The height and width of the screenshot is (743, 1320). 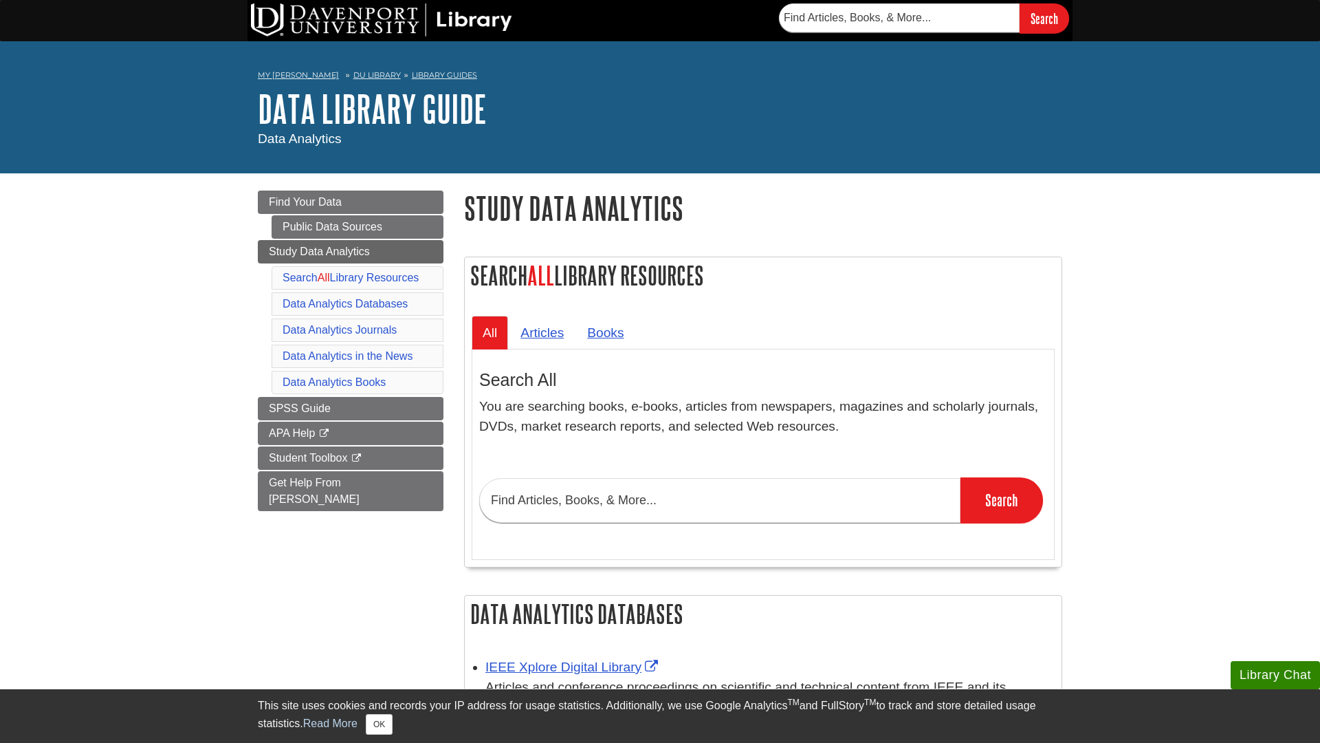 What do you see at coordinates (347, 356) in the screenshot?
I see `a: Data Analytics in the News` at bounding box center [347, 356].